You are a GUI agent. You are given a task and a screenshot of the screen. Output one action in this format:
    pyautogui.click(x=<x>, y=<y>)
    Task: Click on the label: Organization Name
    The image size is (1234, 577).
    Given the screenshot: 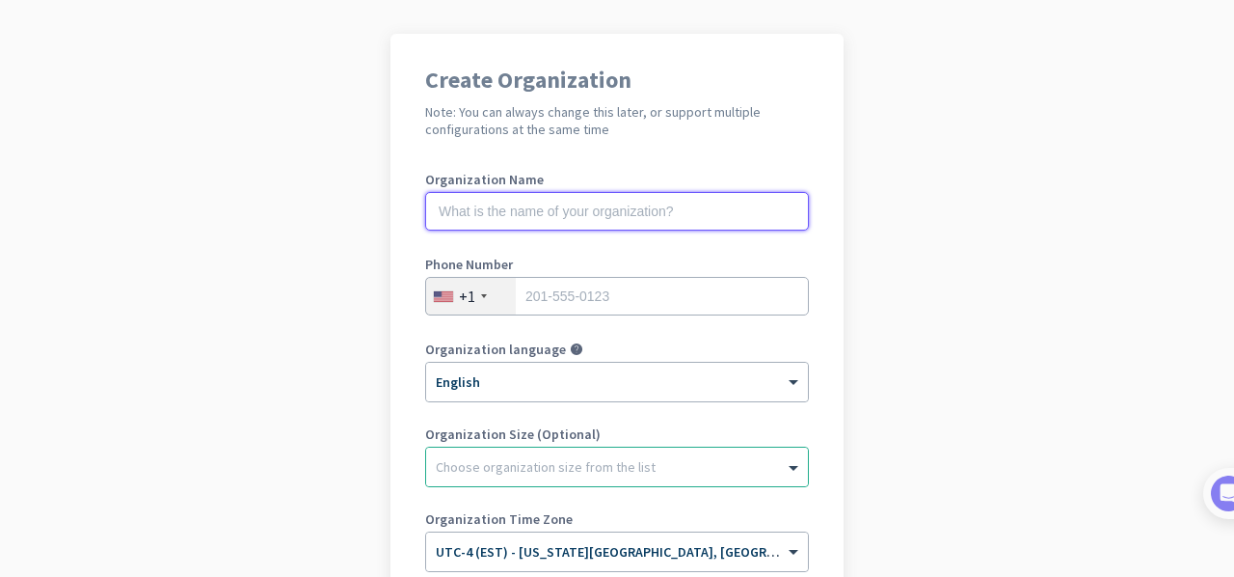 What is the action you would take?
    pyautogui.click(x=617, y=179)
    